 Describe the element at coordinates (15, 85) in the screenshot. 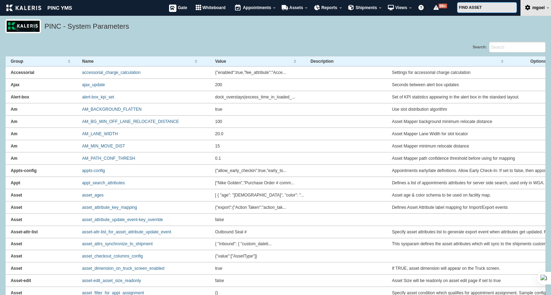

I see `strong: Ajax` at that location.